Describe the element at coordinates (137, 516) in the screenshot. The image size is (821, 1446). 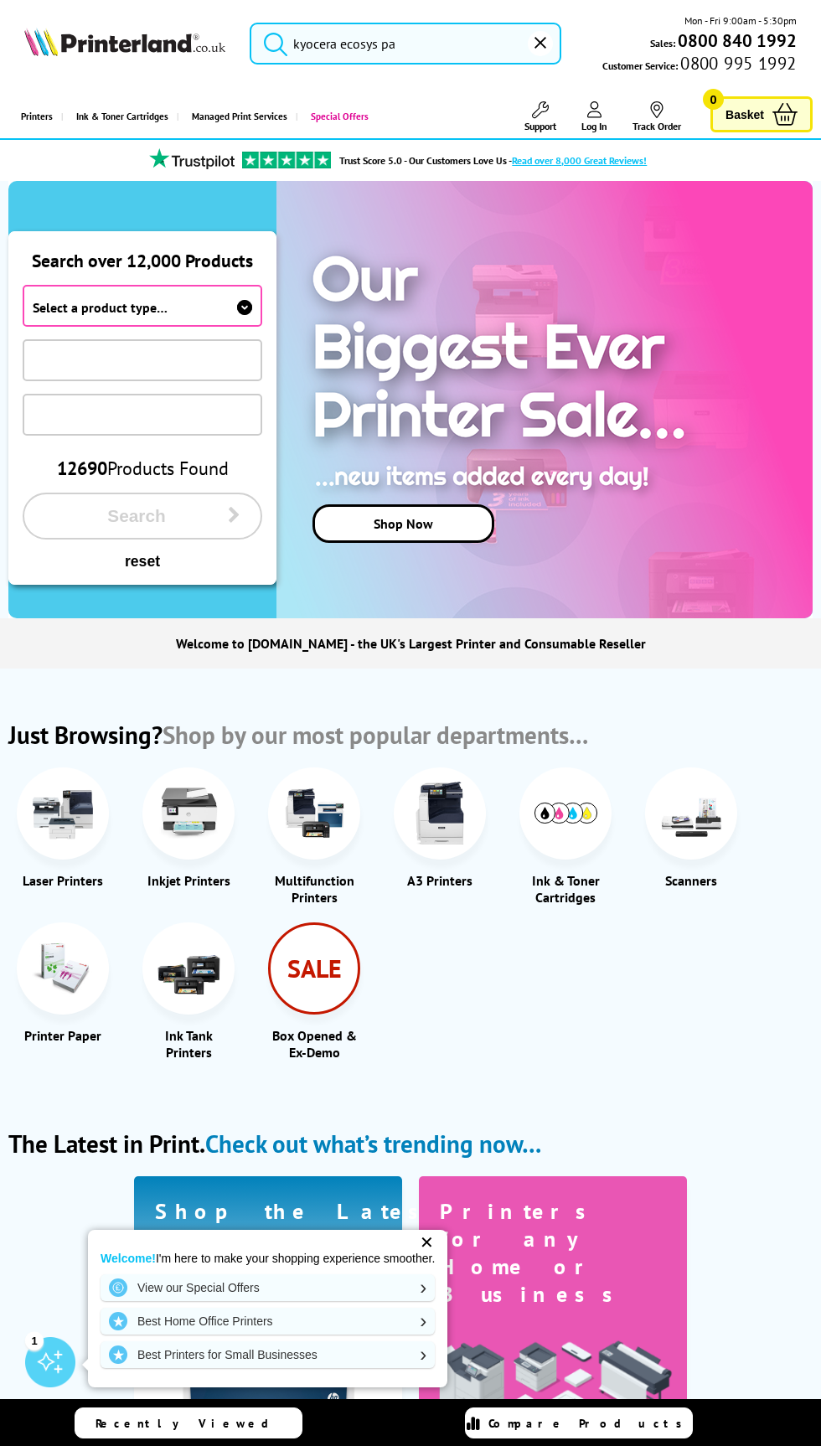
I see `span: Search` at that location.